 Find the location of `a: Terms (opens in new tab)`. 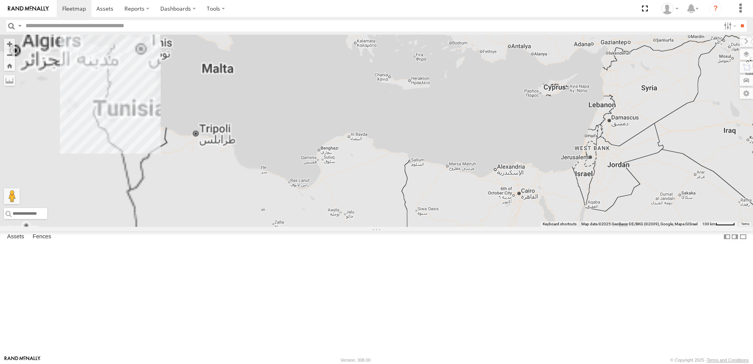

a: Terms (opens in new tab) is located at coordinates (745, 224).